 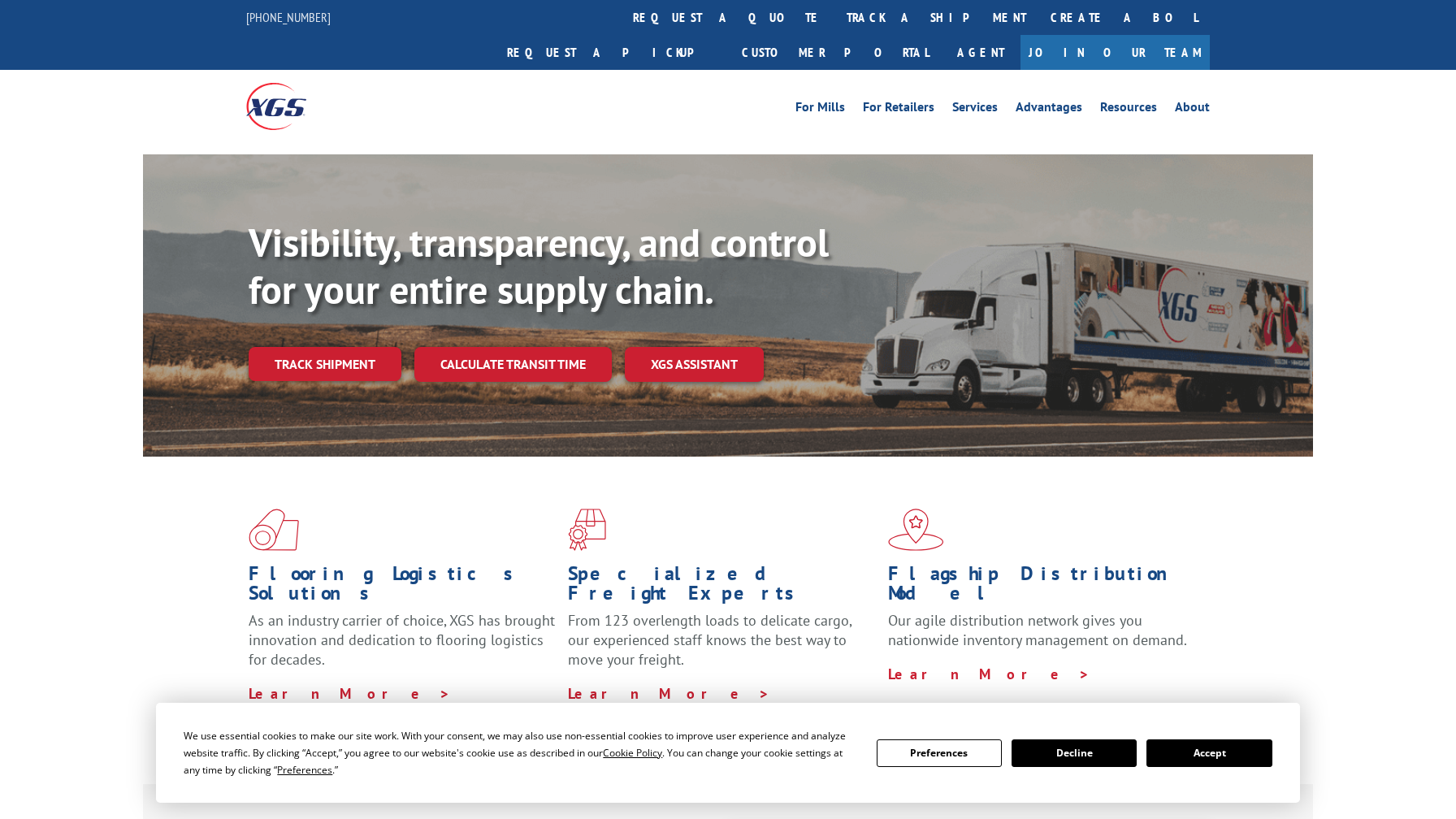 What do you see at coordinates (899, 110) in the screenshot?
I see `a: For Retailers` at bounding box center [899, 110].